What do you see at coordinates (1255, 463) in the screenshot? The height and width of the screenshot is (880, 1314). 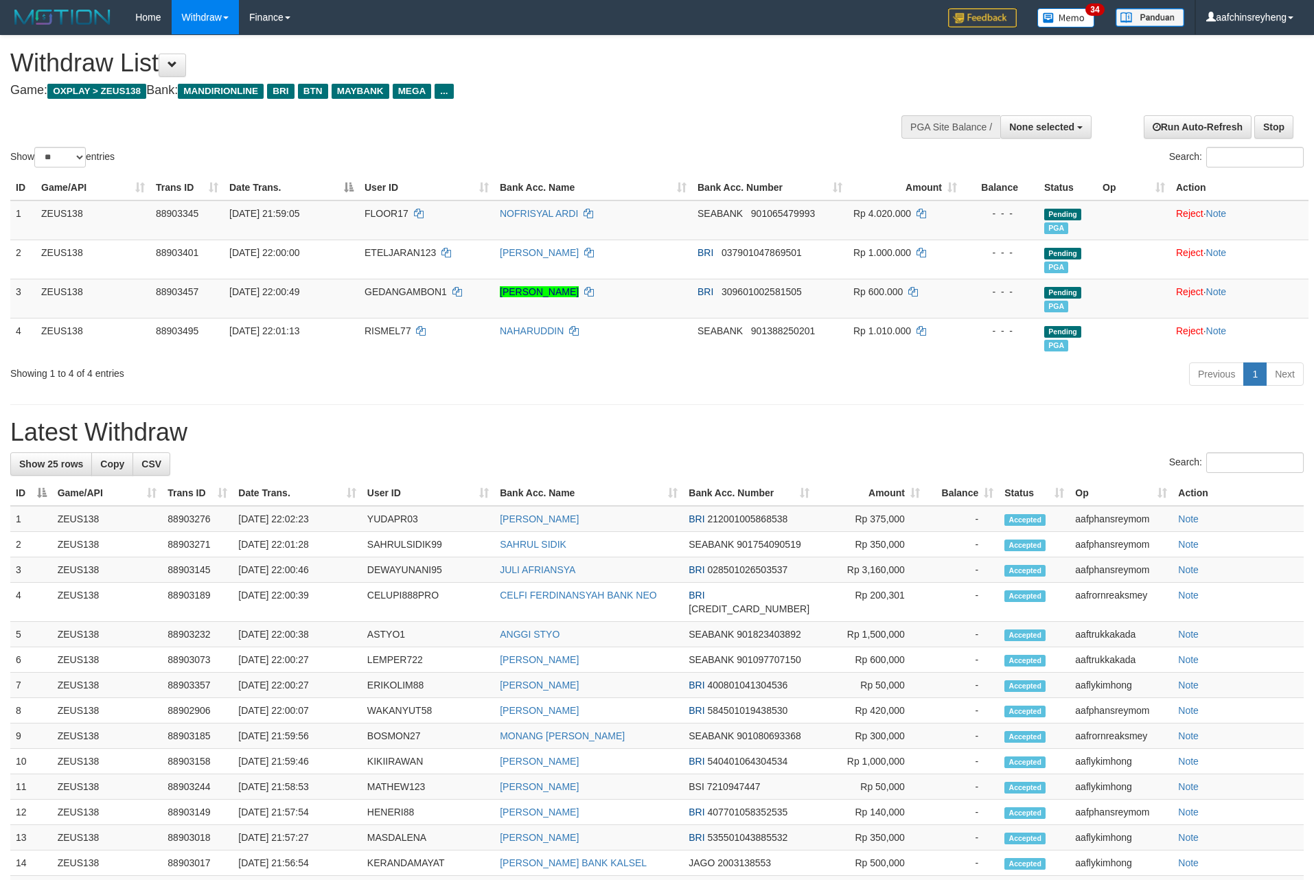 I see `input: Search:` at bounding box center [1255, 463].